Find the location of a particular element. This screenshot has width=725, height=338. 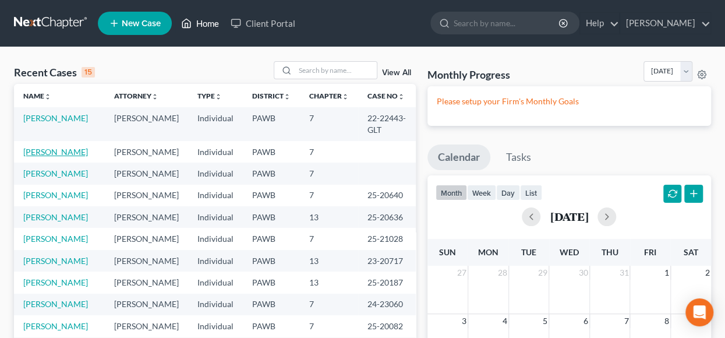

button: list is located at coordinates (531, 192).